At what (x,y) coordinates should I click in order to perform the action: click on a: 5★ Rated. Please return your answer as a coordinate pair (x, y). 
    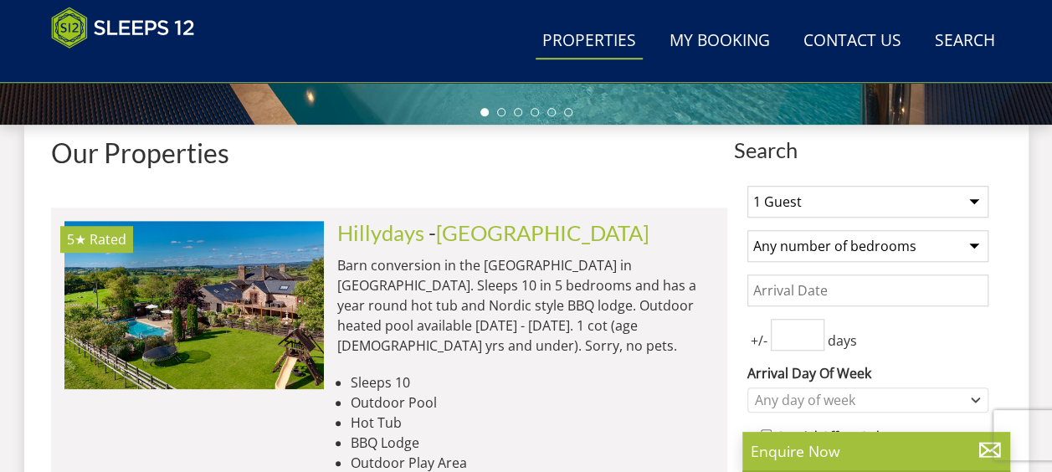
    Looking at the image, I should click on (194, 305).